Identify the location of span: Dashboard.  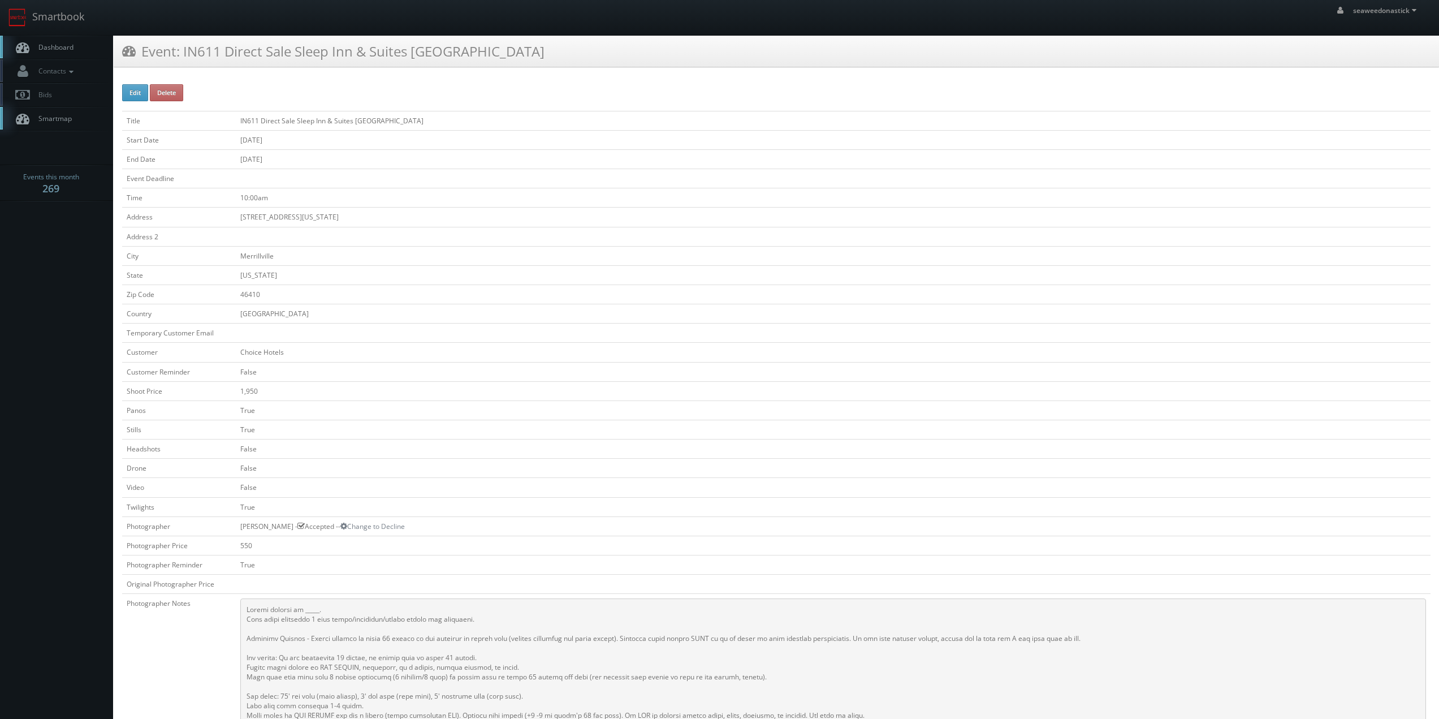
(53, 47).